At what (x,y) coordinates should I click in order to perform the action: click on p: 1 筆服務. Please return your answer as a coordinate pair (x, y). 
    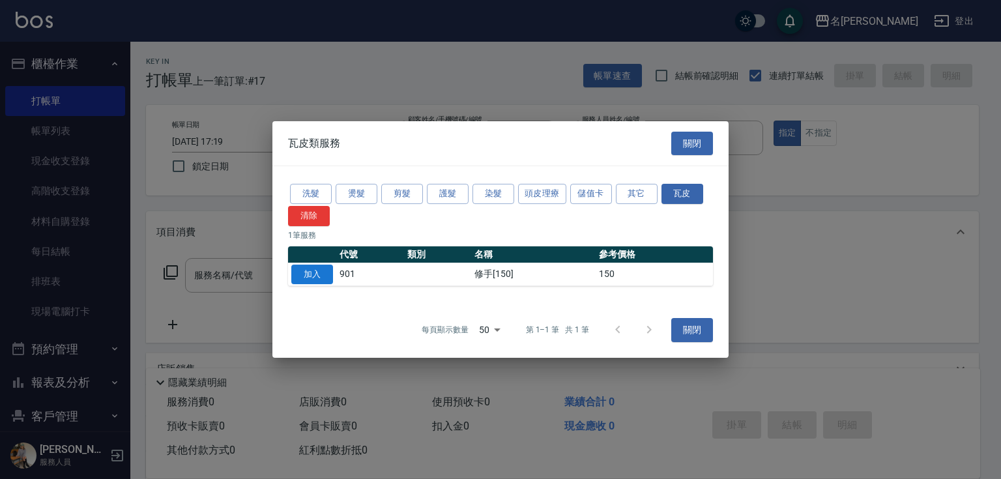
    Looking at the image, I should click on (500, 235).